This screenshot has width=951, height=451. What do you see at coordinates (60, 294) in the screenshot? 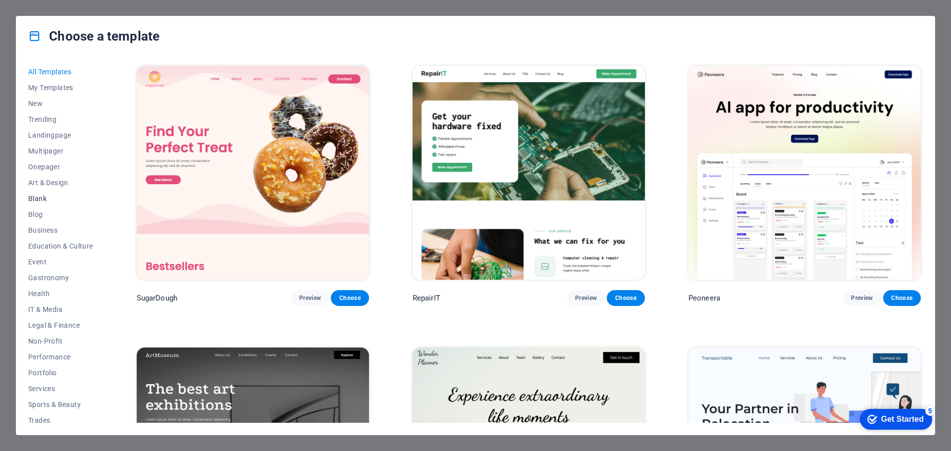
I see `button: Health` at bounding box center [60, 294].